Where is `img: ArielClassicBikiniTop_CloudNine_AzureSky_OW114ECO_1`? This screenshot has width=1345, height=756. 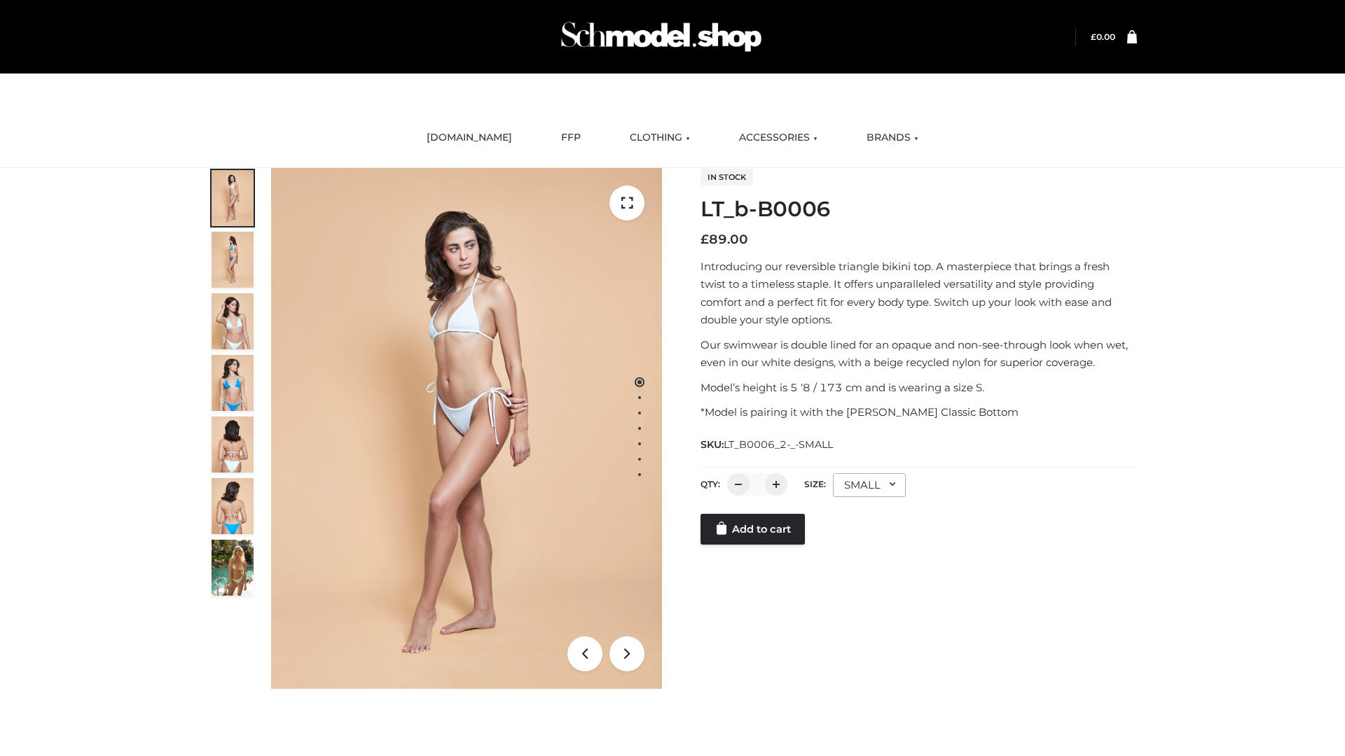 img: ArielClassicBikiniTop_CloudNine_AzureSky_OW114ECO_1 is located at coordinates (466, 429).